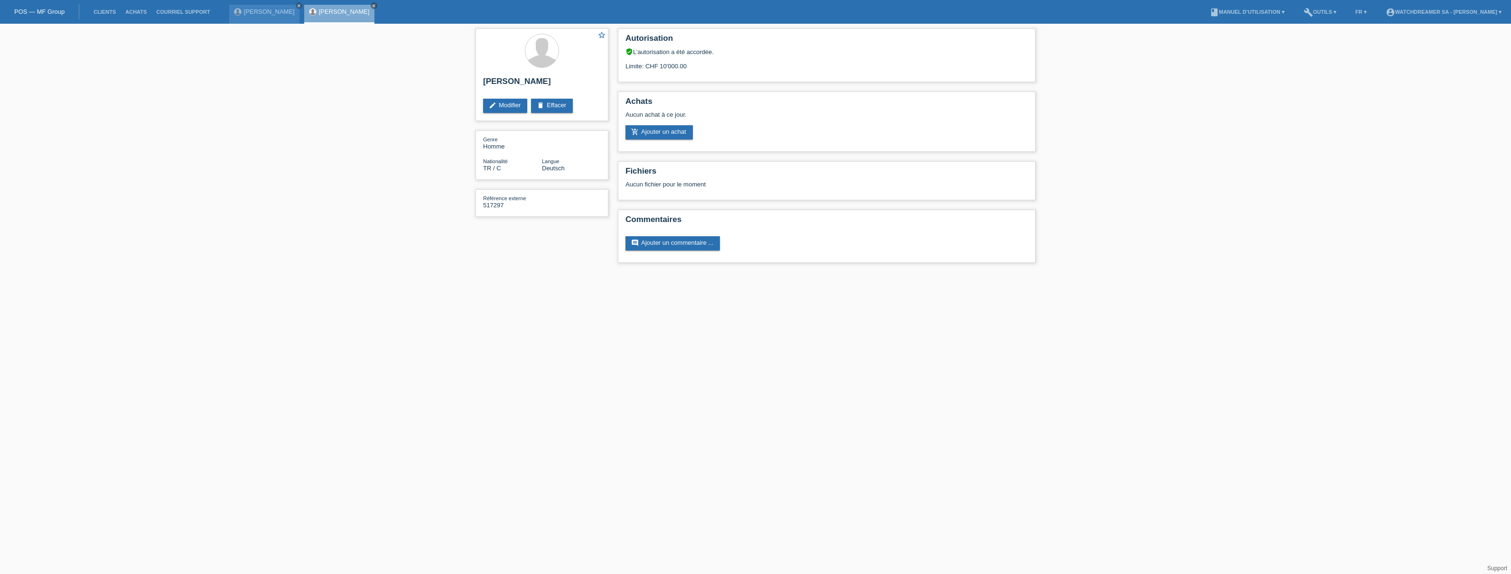 The height and width of the screenshot is (574, 1511). What do you see at coordinates (659, 132) in the screenshot?
I see `a: add_shopping_cartAjouter un achat` at bounding box center [659, 132].